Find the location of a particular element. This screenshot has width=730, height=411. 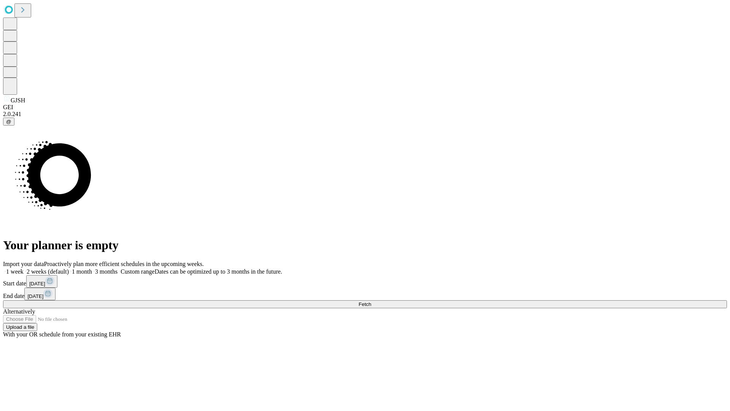

span: 2 weeks (default) is located at coordinates (48, 271).